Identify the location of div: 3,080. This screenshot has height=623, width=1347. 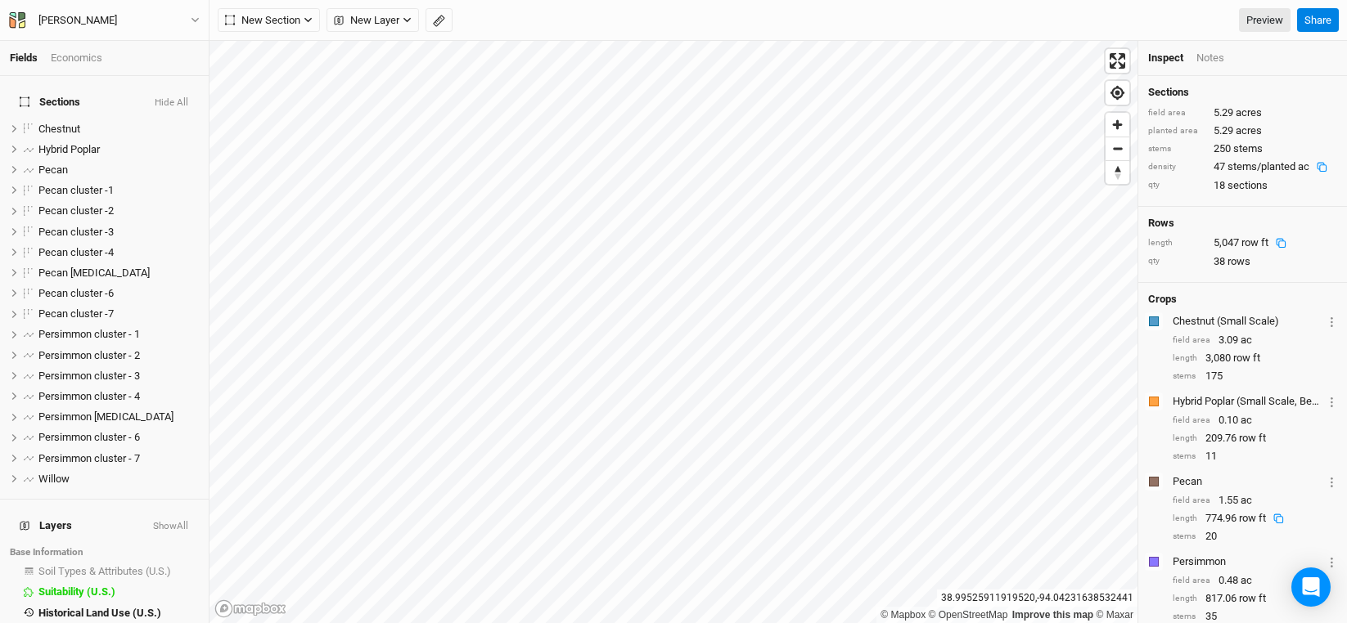
(1254, 358).